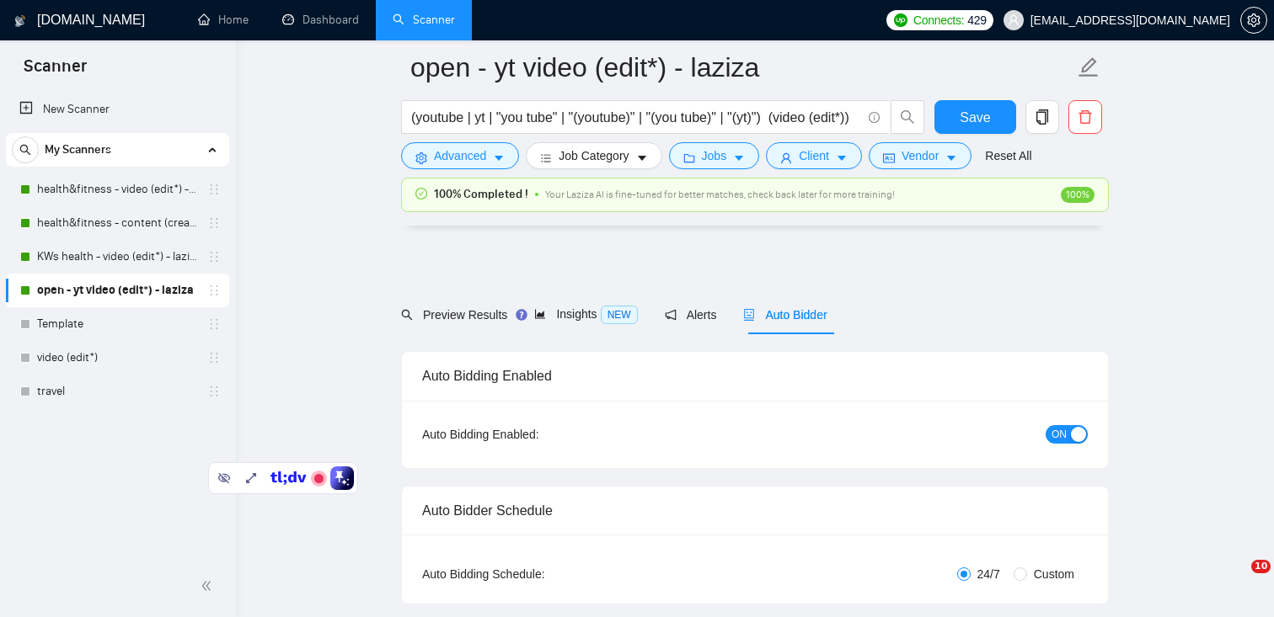  I want to click on button: userClientcaret-down, so click(814, 156).